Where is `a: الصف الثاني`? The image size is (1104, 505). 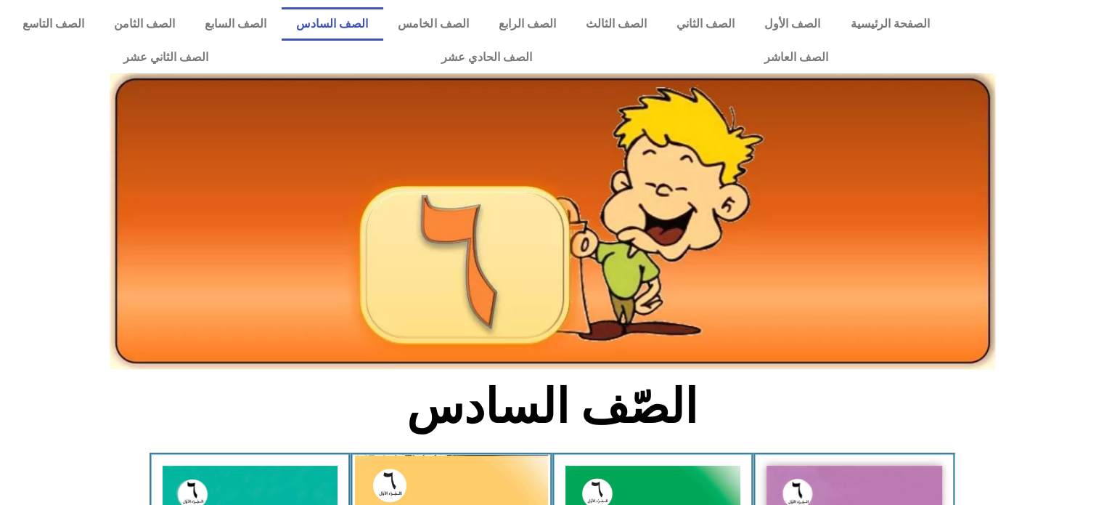
a: الصف الثاني is located at coordinates (705, 24).